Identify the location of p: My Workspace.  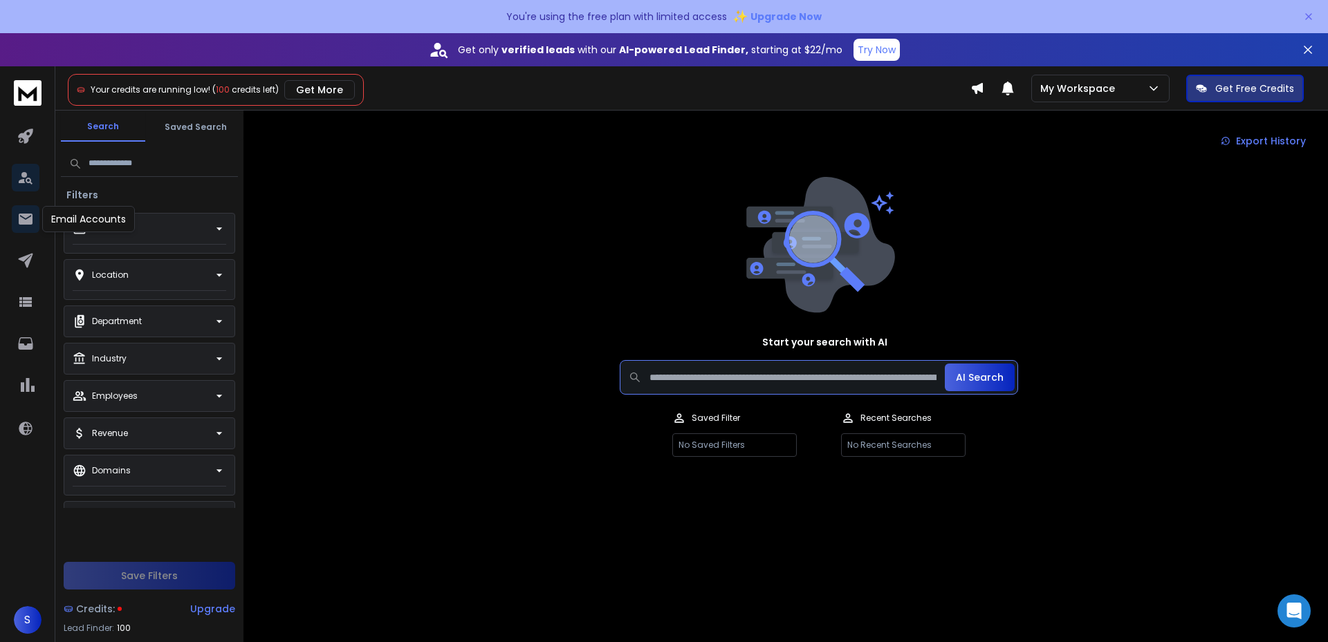
(1080, 89).